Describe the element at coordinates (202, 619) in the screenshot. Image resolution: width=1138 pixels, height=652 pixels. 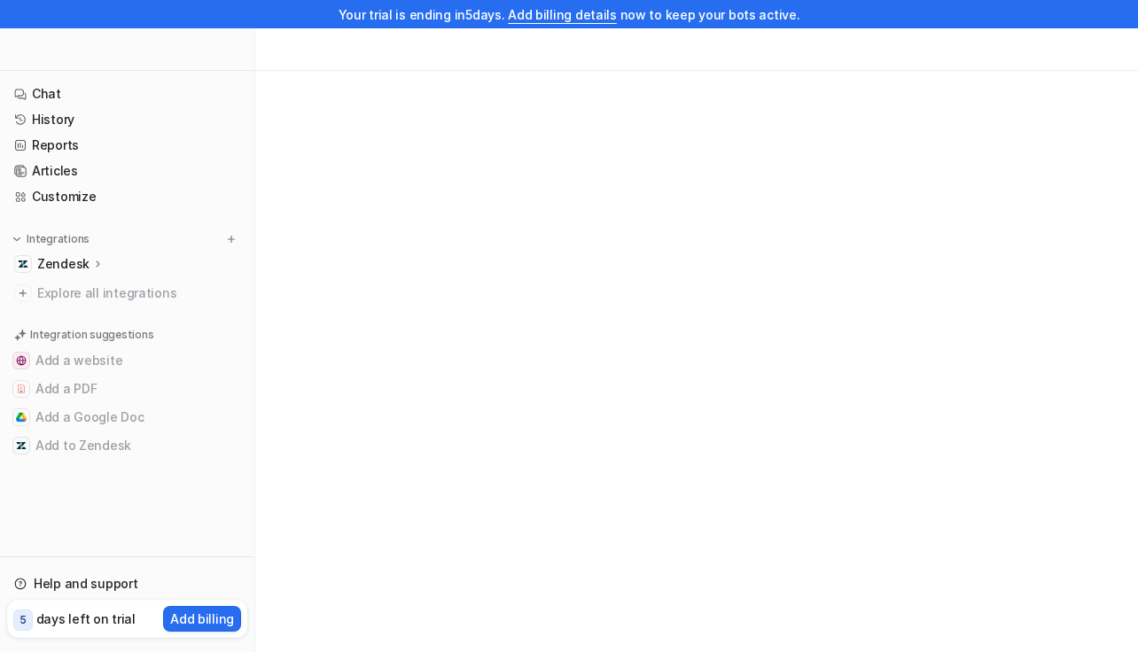
I see `button: Add billing` at that location.